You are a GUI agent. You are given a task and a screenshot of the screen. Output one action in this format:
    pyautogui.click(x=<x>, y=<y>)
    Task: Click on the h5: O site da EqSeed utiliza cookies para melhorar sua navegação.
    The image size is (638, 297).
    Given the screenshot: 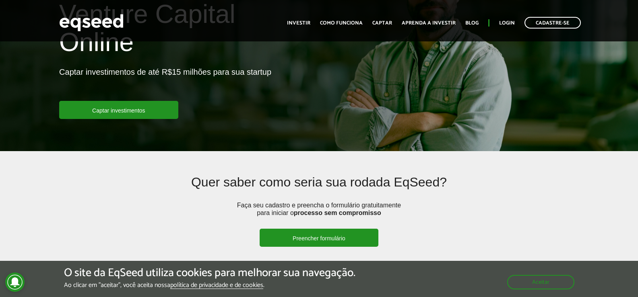 What is the action you would take?
    pyautogui.click(x=210, y=273)
    